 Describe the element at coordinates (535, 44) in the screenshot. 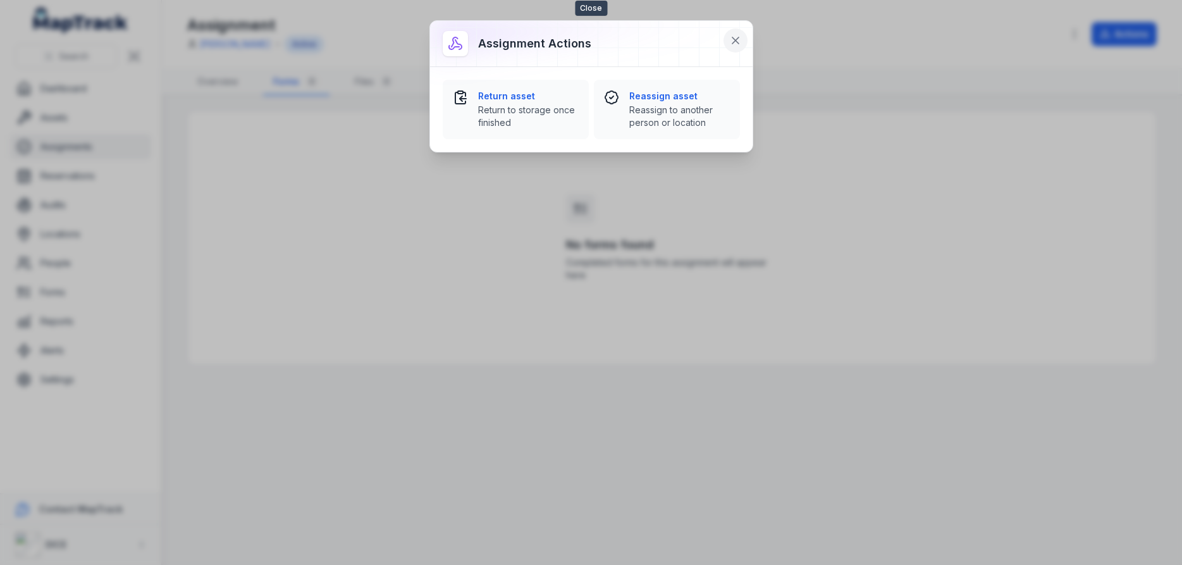

I see `h3: Assignment actions` at that location.